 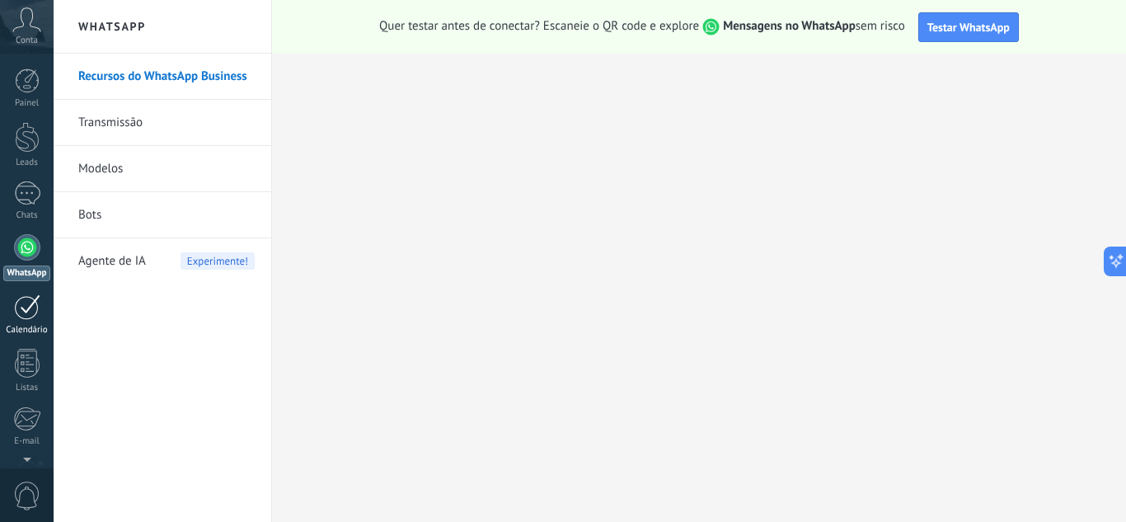 What do you see at coordinates (167, 215) in the screenshot?
I see `a: Bots` at bounding box center [167, 215].